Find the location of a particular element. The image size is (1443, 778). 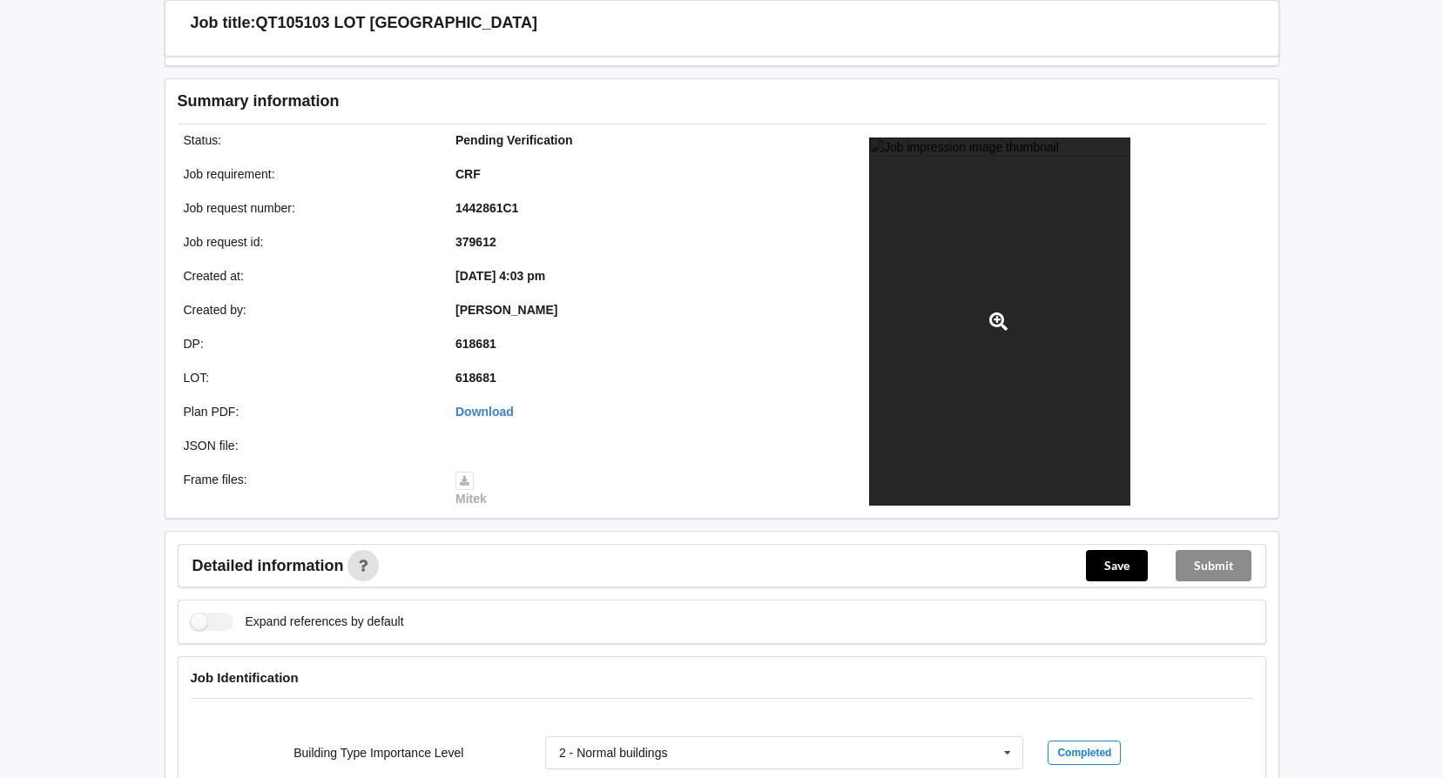

div: Status : is located at coordinates (307, 140).